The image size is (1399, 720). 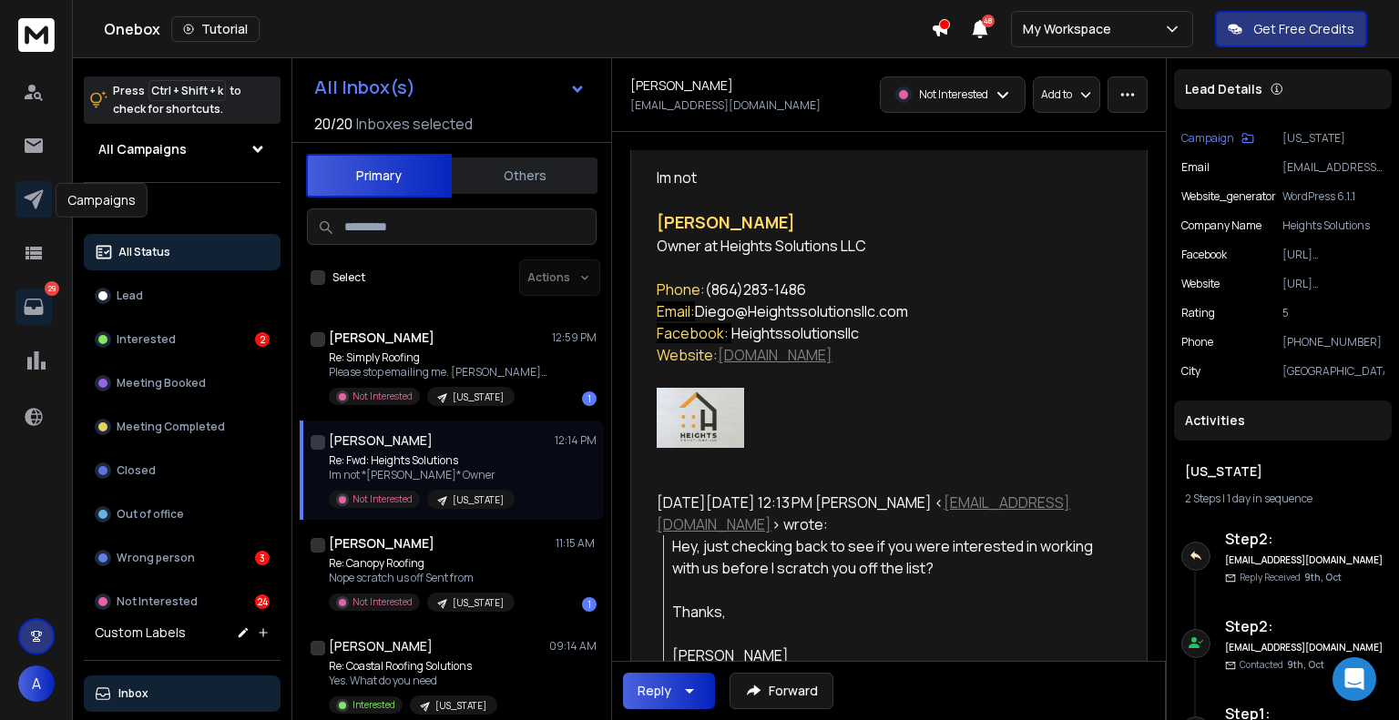 What do you see at coordinates (1269, 498) in the screenshot?
I see `span: 1 day in sequence` at bounding box center [1269, 498].